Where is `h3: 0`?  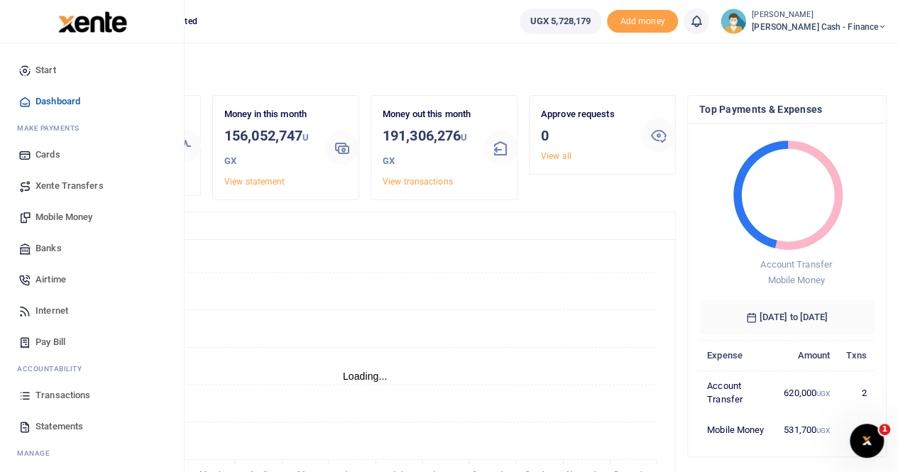
h3: 0 is located at coordinates (585, 136).